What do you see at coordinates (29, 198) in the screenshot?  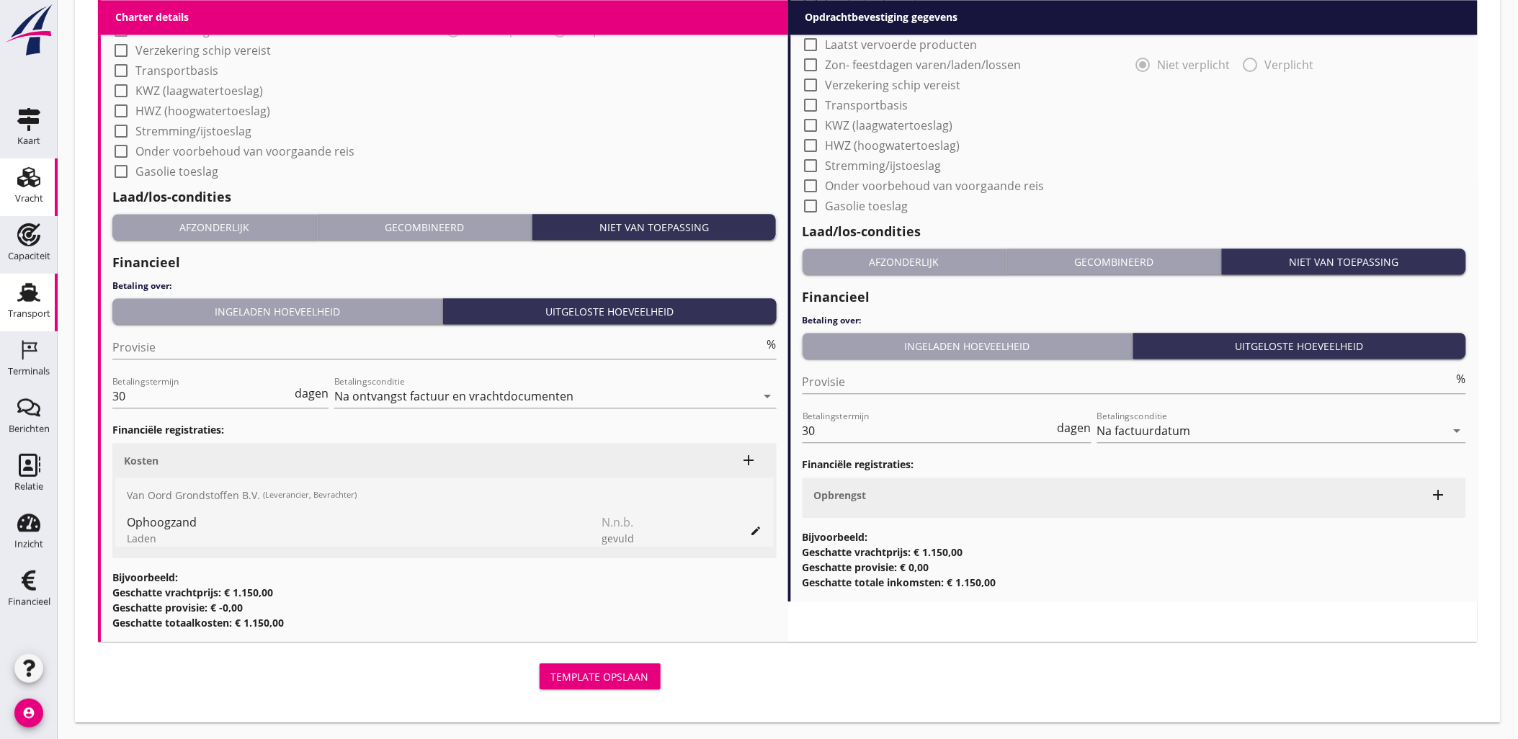 I see `div: Vracht` at bounding box center [29, 198].